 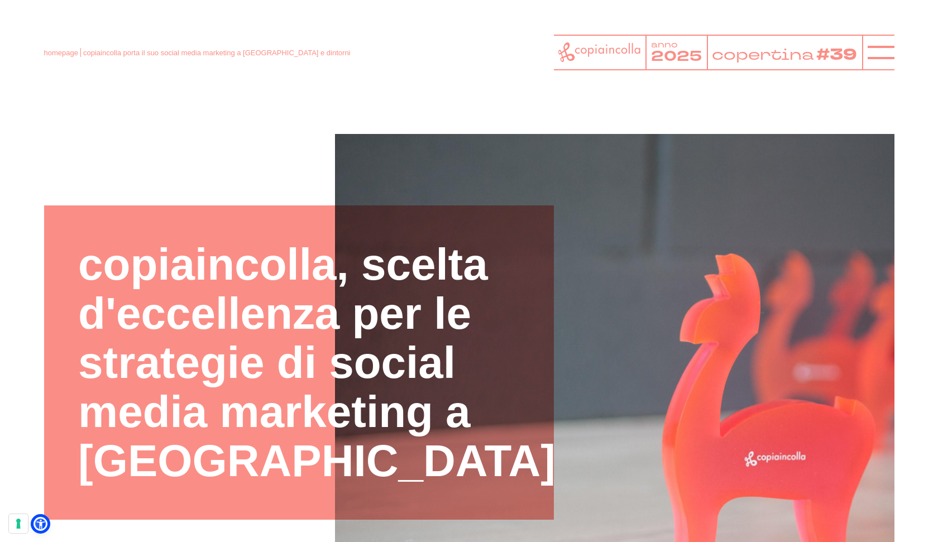 I want to click on a: homepage, so click(x=61, y=53).